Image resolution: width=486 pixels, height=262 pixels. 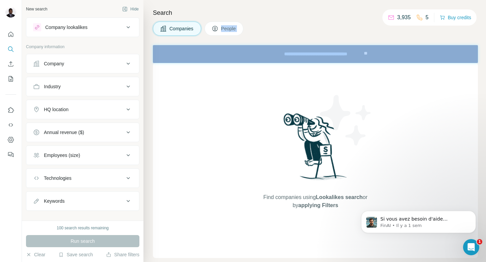 I want to click on p: Message from FinAI, sent Il y a 1 sem, so click(x=73, y=29).